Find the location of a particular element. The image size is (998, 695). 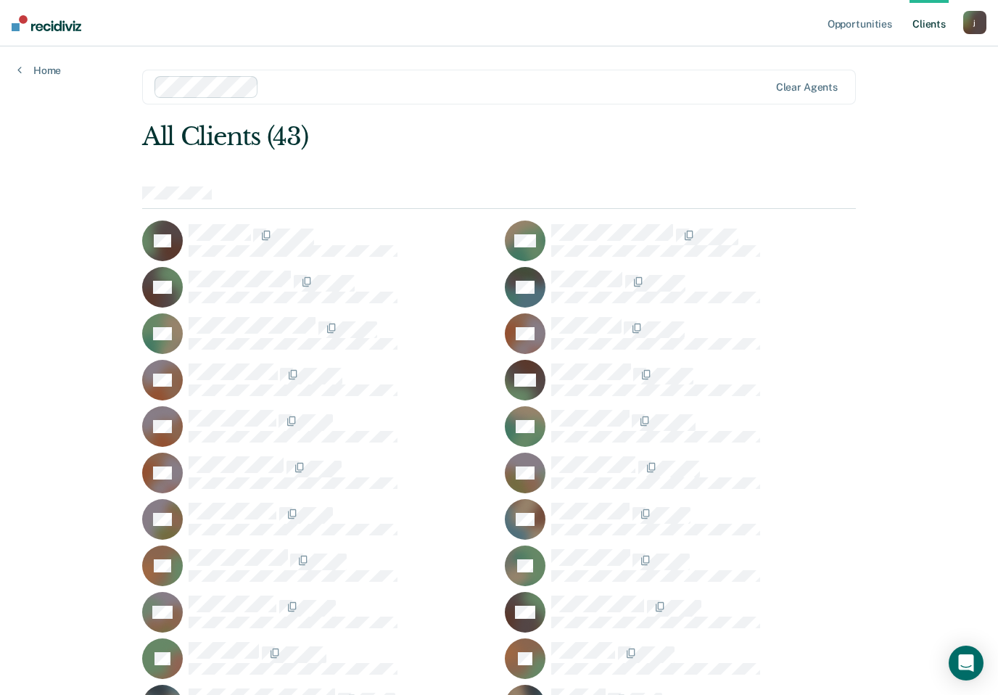

button: j is located at coordinates (974, 22).